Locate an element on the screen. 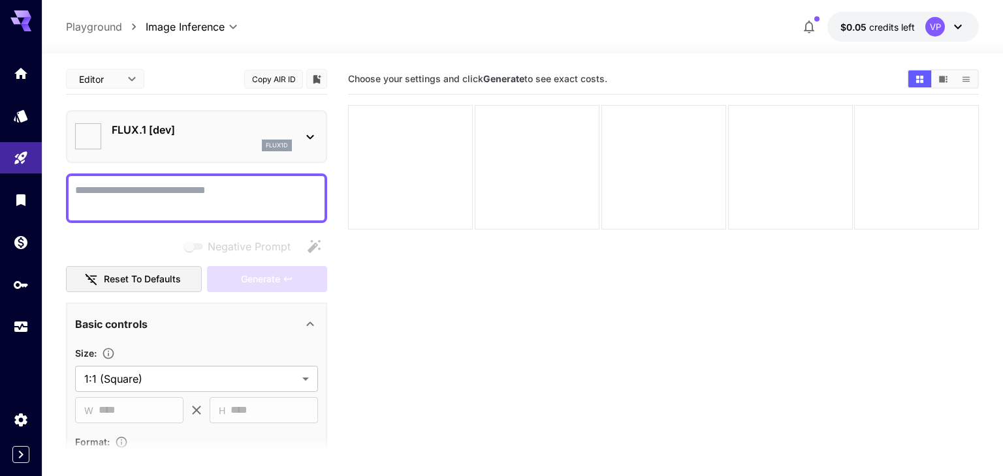 This screenshot has height=476, width=1003. p: Playground is located at coordinates (94, 27).